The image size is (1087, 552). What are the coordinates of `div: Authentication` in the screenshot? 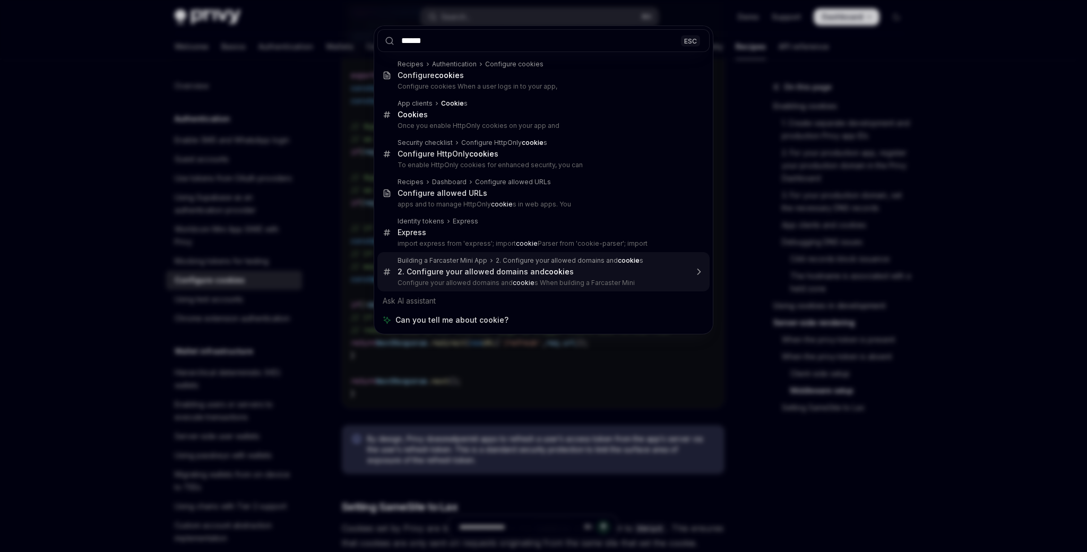 It's located at (454, 64).